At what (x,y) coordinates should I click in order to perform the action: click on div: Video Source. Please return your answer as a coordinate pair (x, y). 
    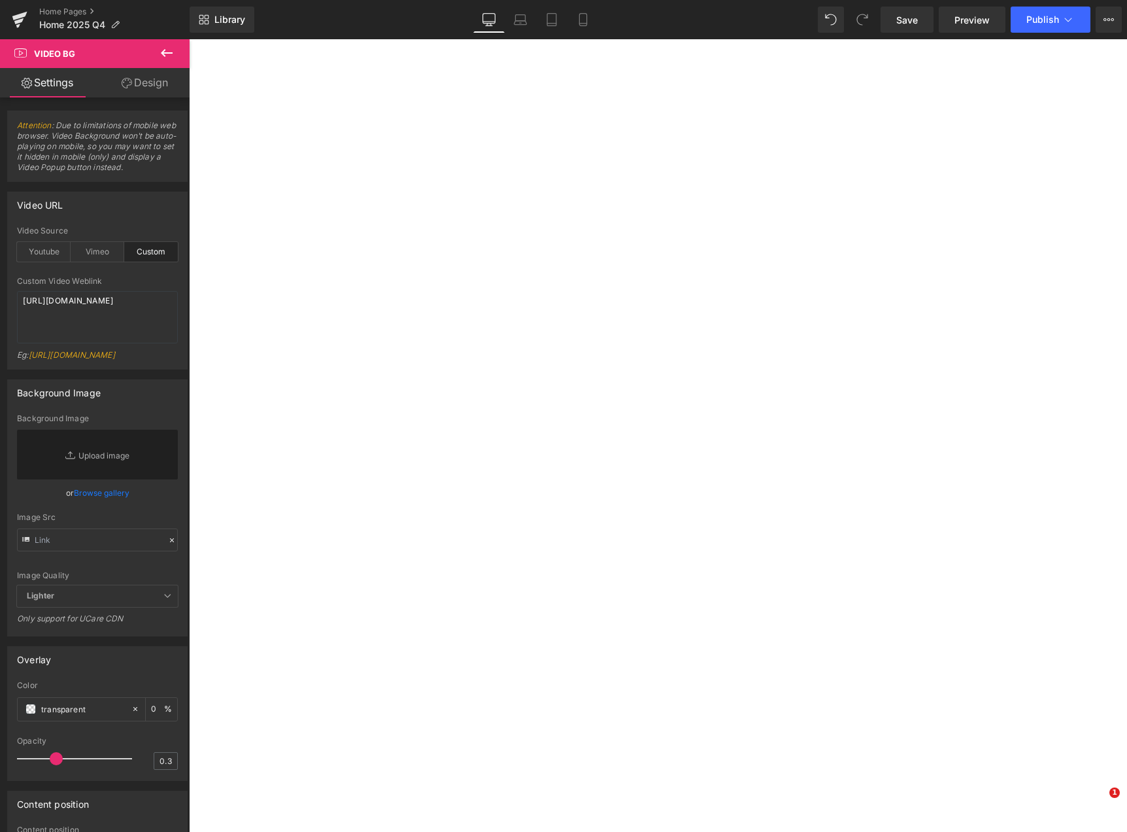
    Looking at the image, I should click on (97, 231).